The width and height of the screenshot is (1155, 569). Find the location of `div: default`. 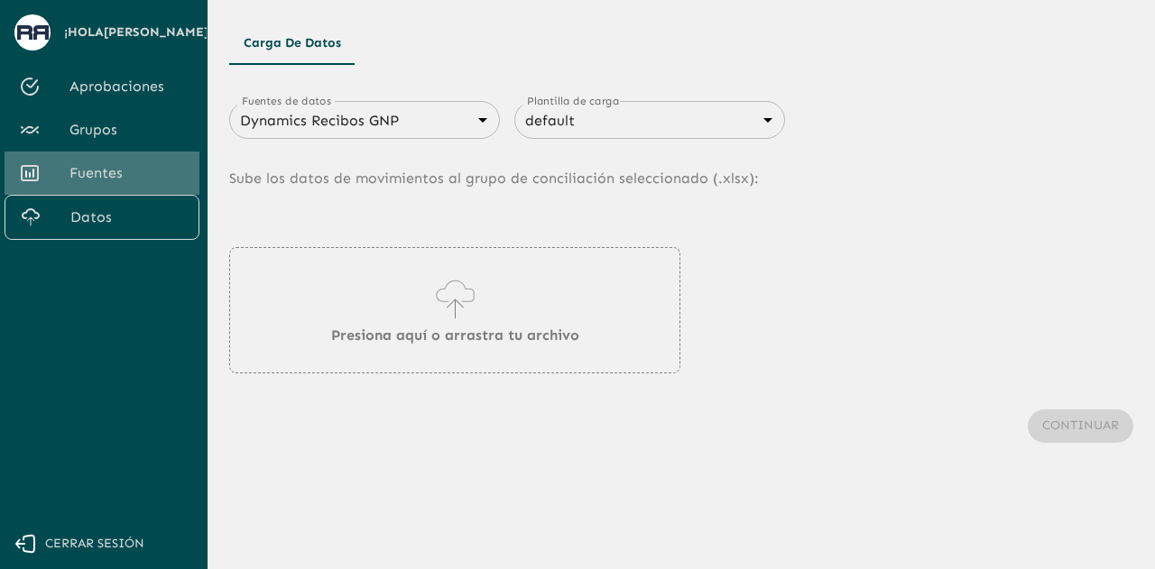

div: default is located at coordinates (650, 120).